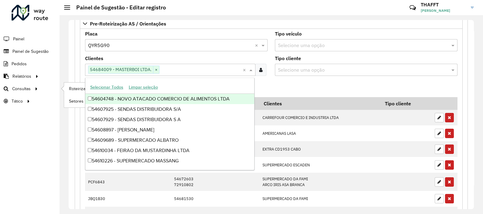 Image resolution: width=483 pixels, height=214 pixels. Describe the element at coordinates (288, 34) in the screenshot. I see `label: Tipo veículo` at that location.